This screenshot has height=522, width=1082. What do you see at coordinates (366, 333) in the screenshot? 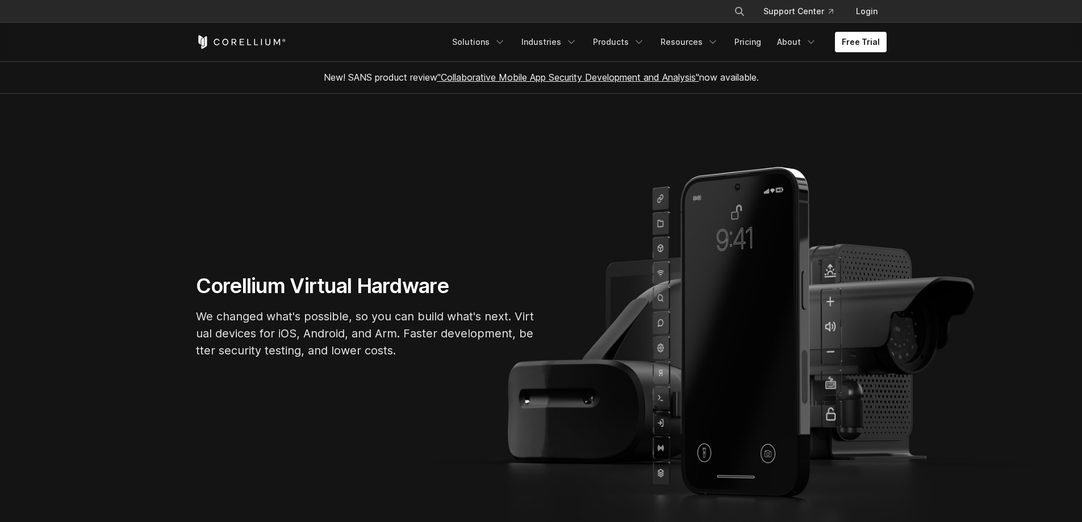
I see `p: We changed what's possible, so you can build what's next. Virtual devices for iOS, Android, and A...` at bounding box center [366, 333].